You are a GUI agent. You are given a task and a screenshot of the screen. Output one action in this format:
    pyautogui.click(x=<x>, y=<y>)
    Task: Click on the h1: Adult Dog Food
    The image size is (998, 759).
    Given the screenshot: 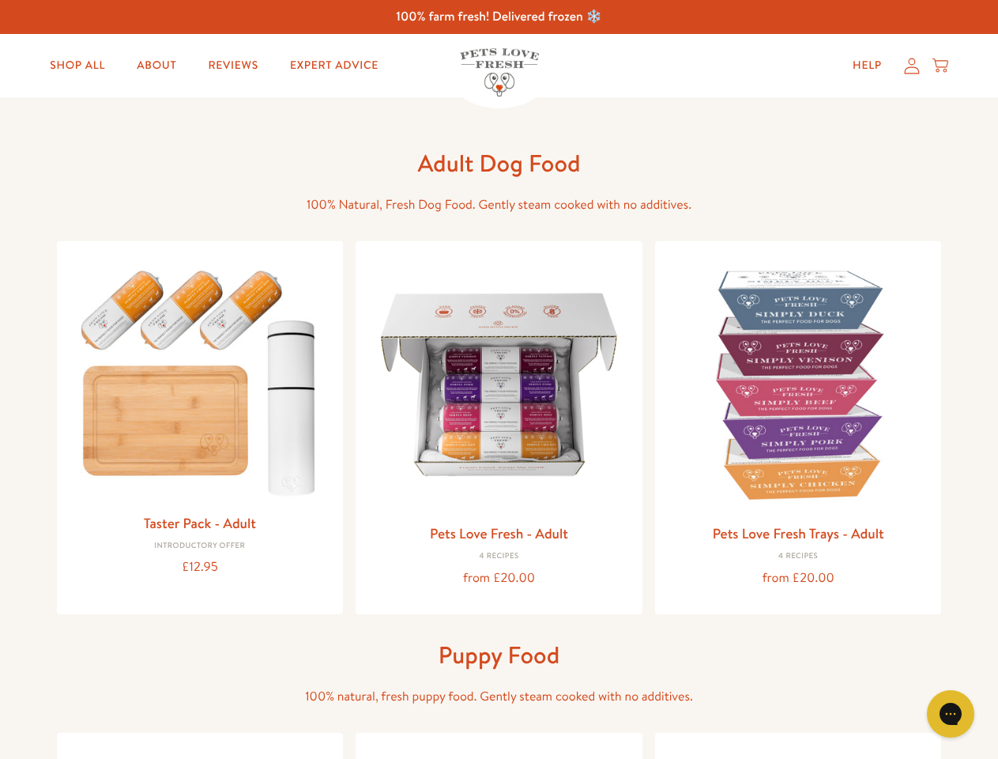 What is the action you would take?
    pyautogui.click(x=500, y=163)
    